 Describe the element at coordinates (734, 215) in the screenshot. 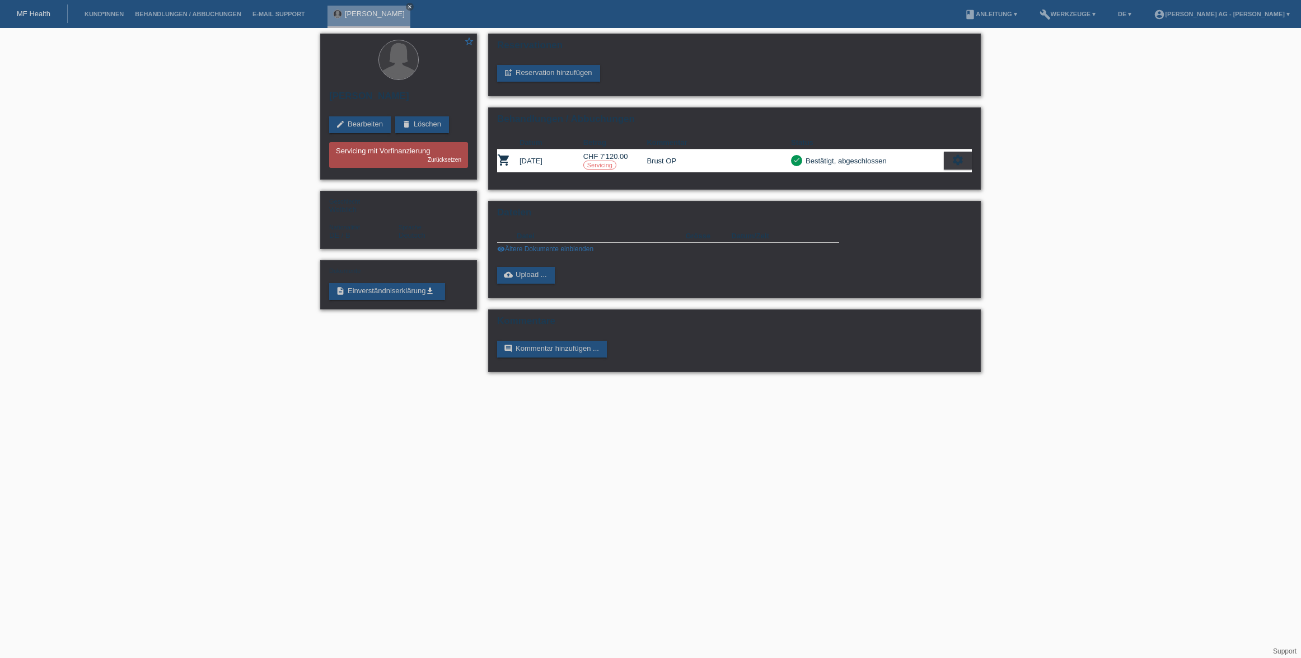

I see `h2: Dateien` at that location.